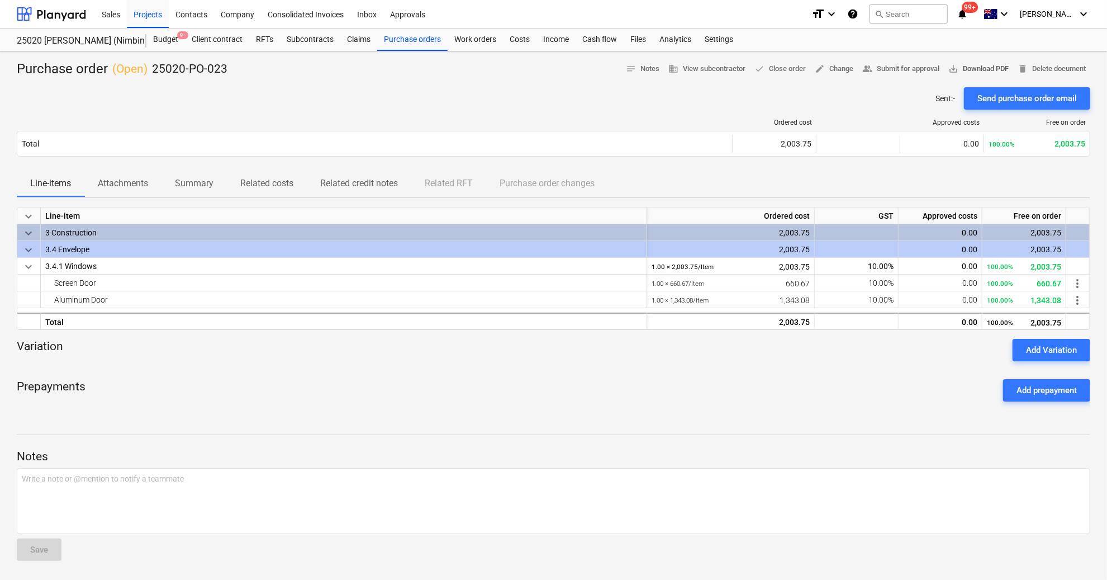 Image resolution: width=1107 pixels, height=580 pixels. Describe the element at coordinates (520, 40) in the screenshot. I see `a: Costs` at that location.